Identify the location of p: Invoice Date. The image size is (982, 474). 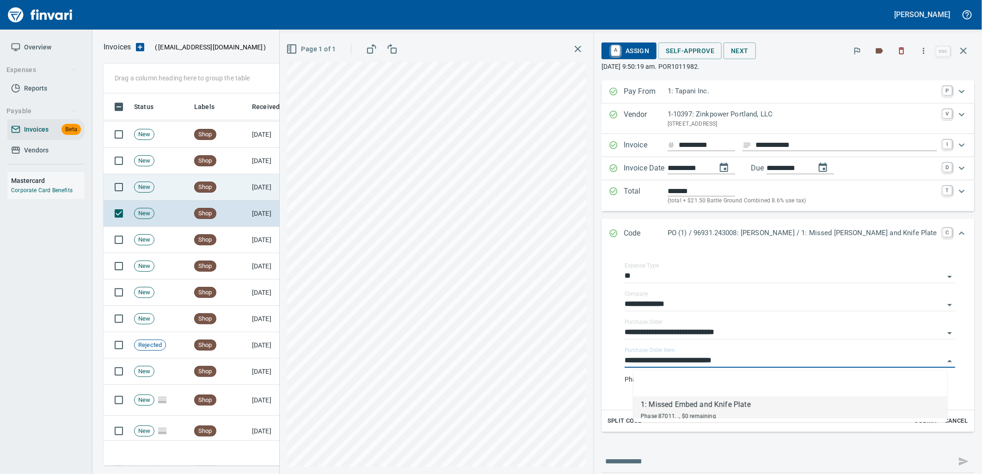
(645, 169).